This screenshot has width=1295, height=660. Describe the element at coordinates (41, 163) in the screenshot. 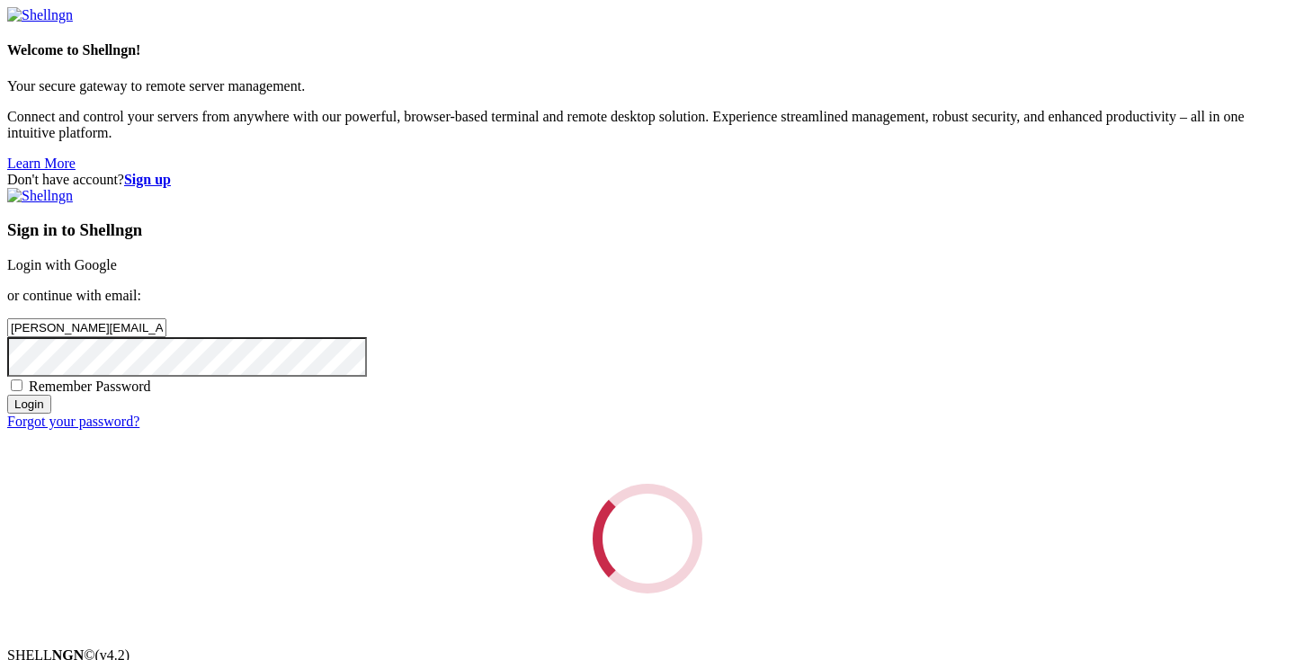

I see `a: Learn More` at that location.